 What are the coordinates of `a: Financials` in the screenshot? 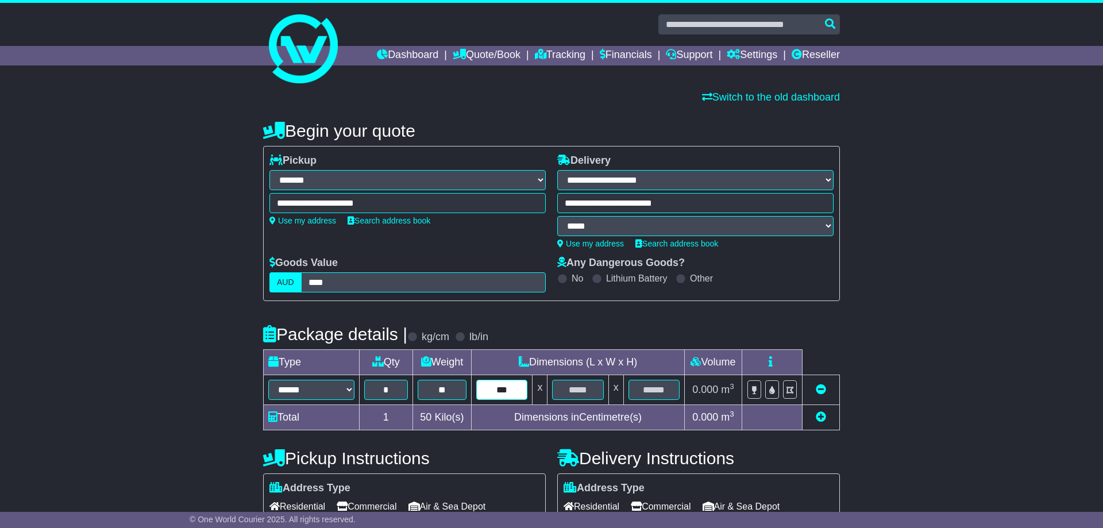 It's located at (625, 56).